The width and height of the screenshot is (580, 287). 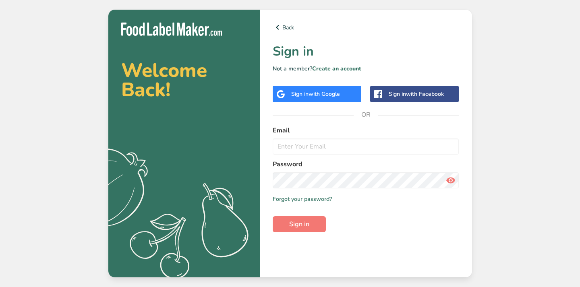 I want to click on button: Sign in, so click(x=299, y=225).